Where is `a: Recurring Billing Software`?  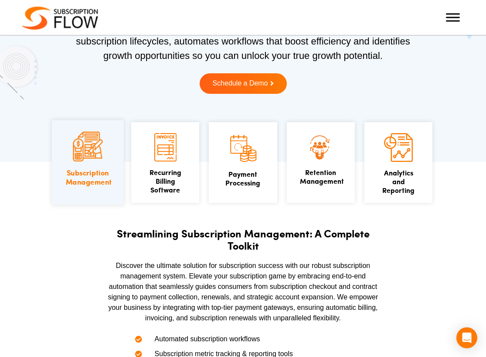
a: Recurring Billing Software is located at coordinates (165, 180).